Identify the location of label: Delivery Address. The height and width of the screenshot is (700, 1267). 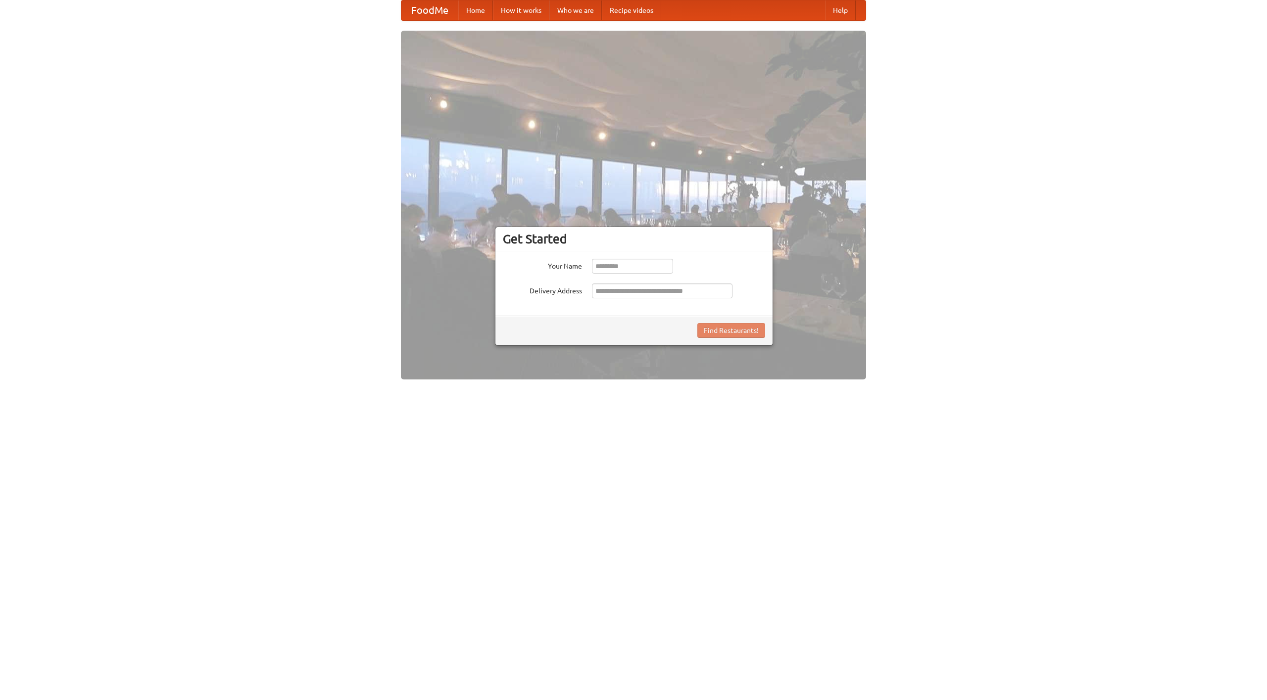
(542, 289).